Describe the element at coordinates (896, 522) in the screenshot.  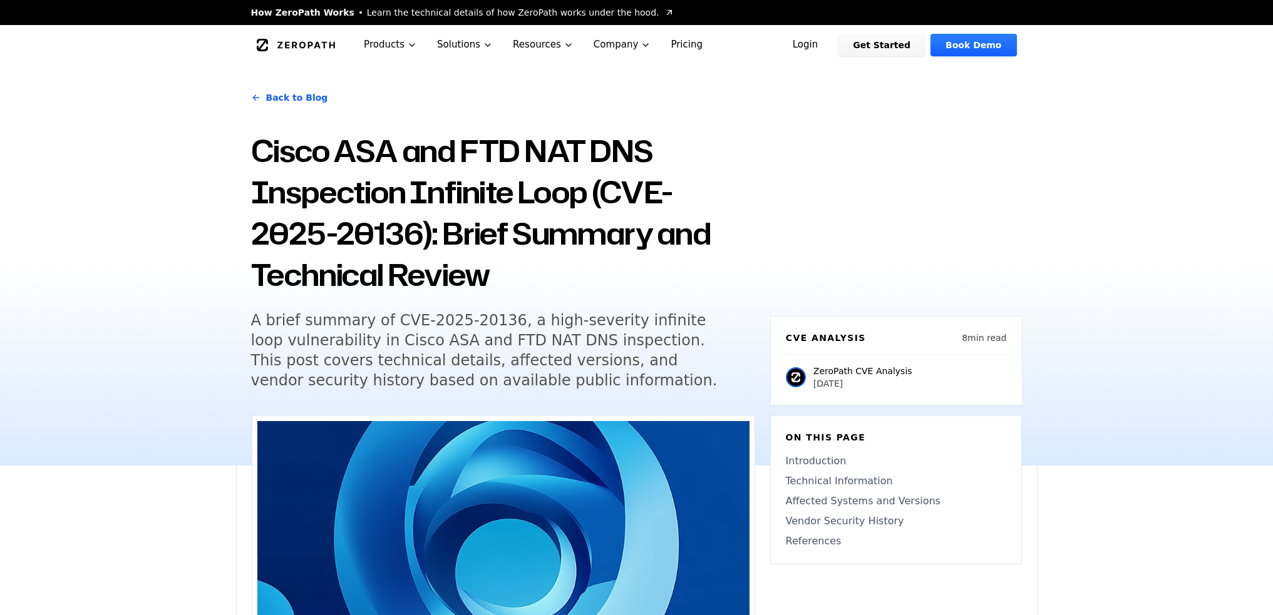
I see `a: Vendor Security History` at that location.